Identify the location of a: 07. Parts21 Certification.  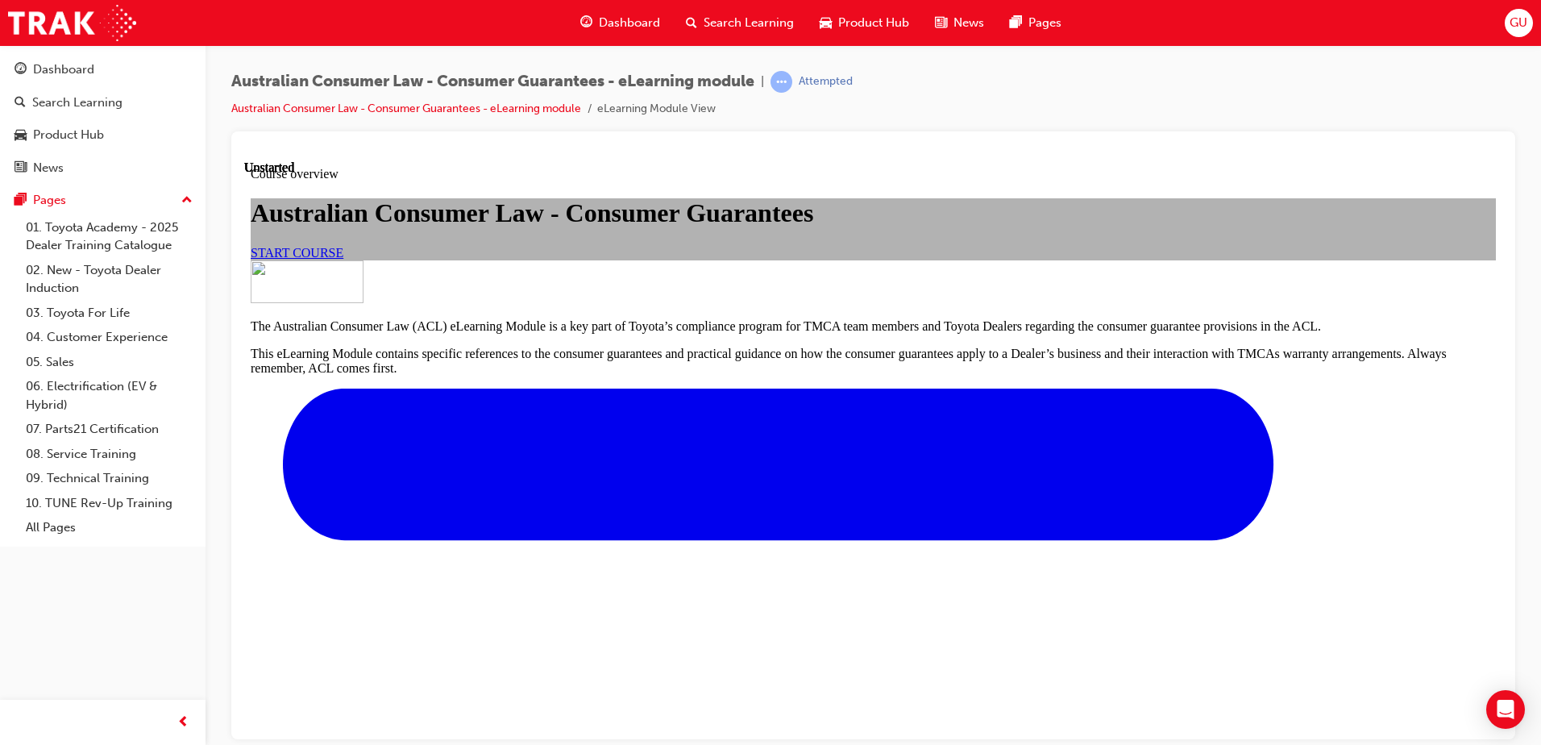
(109, 429).